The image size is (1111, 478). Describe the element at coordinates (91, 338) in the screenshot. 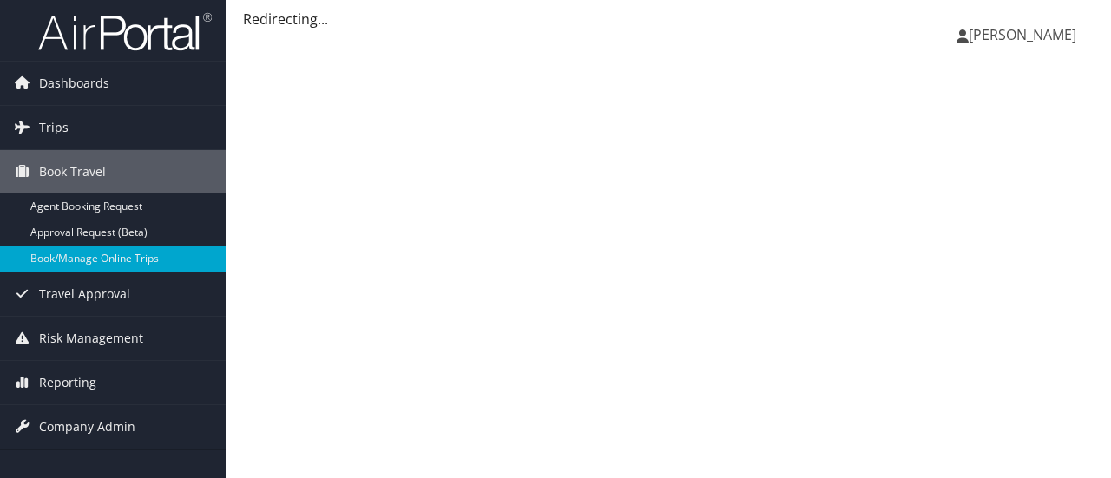

I see `span: Risk Management` at that location.